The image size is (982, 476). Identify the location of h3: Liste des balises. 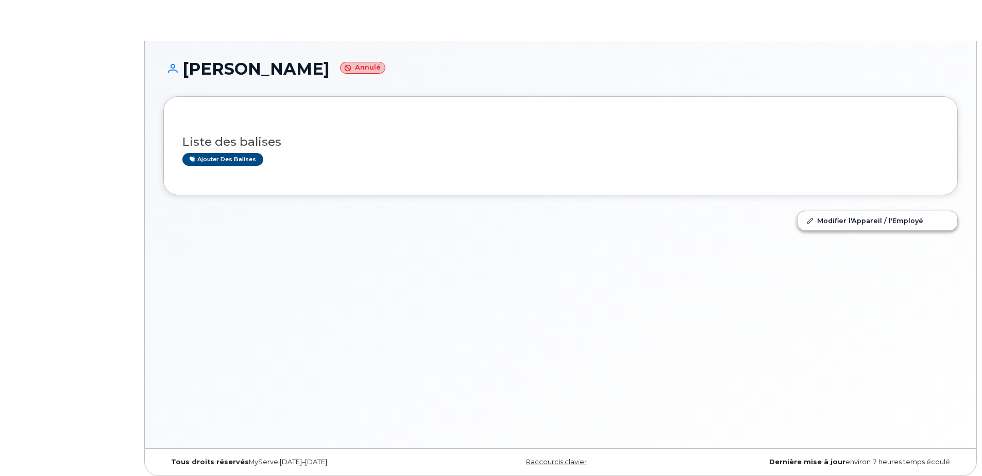
(560, 142).